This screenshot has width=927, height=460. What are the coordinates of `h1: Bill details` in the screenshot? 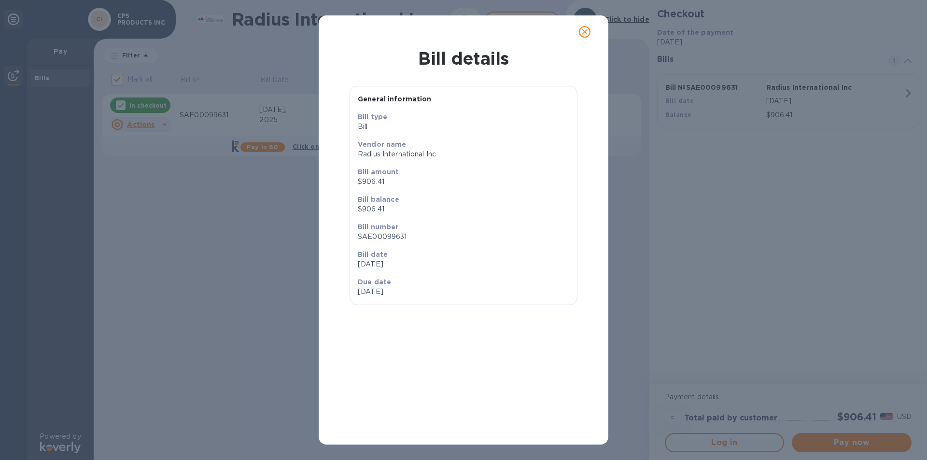 It's located at (463, 58).